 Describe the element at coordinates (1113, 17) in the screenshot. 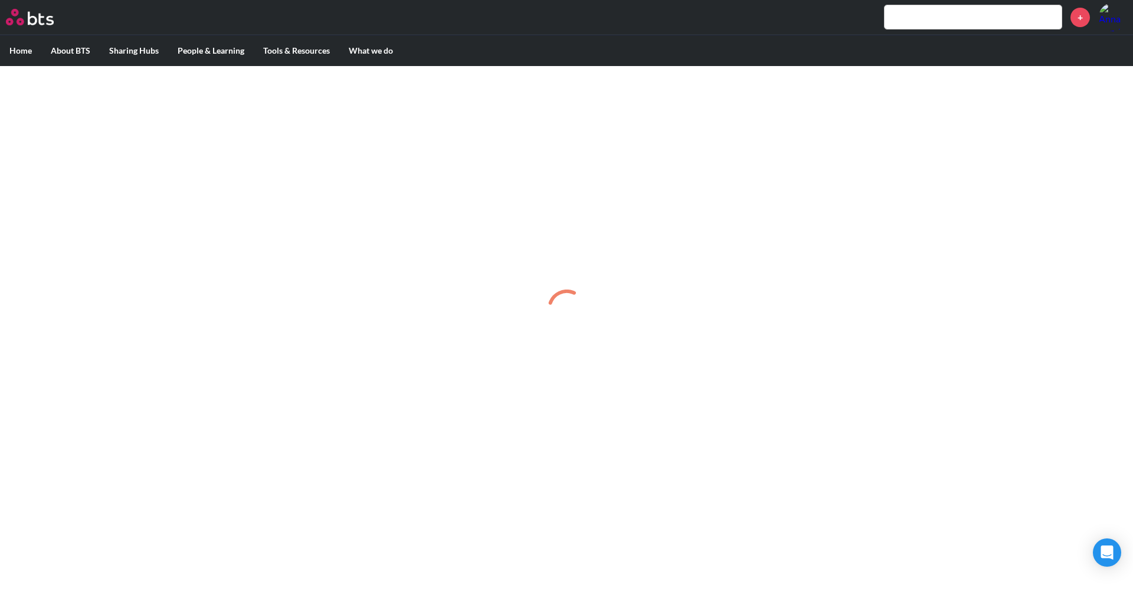

I see `img: Anna Bondarenko` at that location.